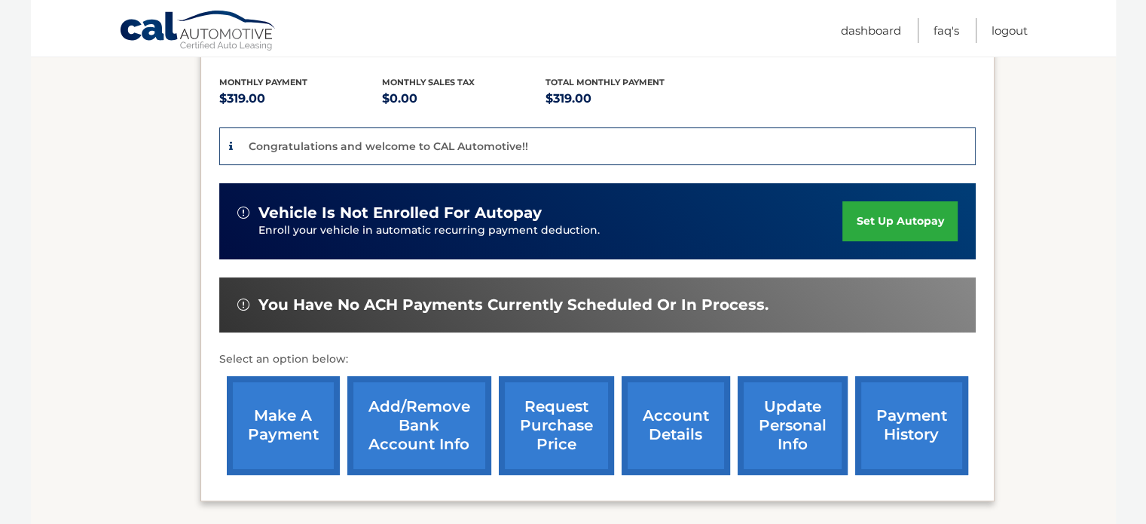 The width and height of the screenshot is (1146, 524). Describe the element at coordinates (551, 231) in the screenshot. I see `p: Enroll your vehicle in automatic recurring payment deduction.` at that location.